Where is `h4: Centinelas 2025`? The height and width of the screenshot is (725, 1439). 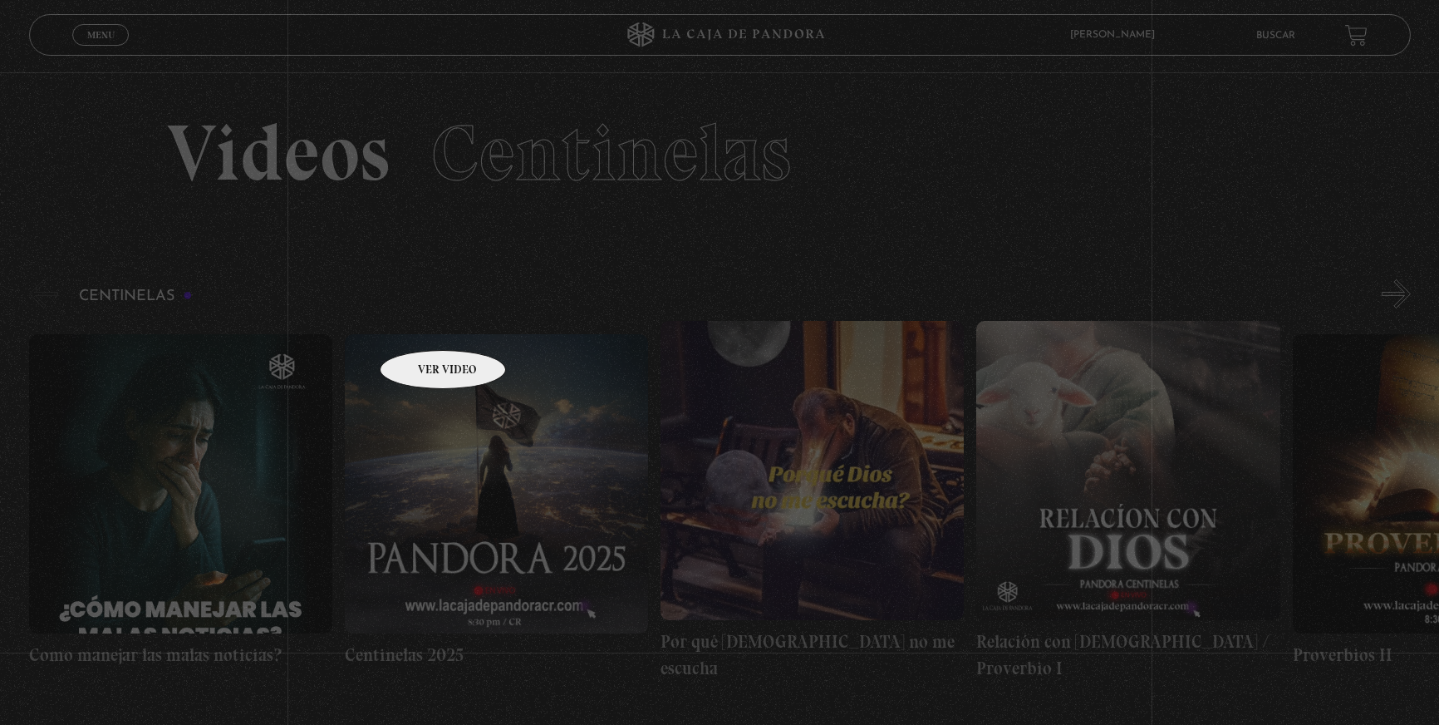 h4: Centinelas 2025 is located at coordinates (496, 655).